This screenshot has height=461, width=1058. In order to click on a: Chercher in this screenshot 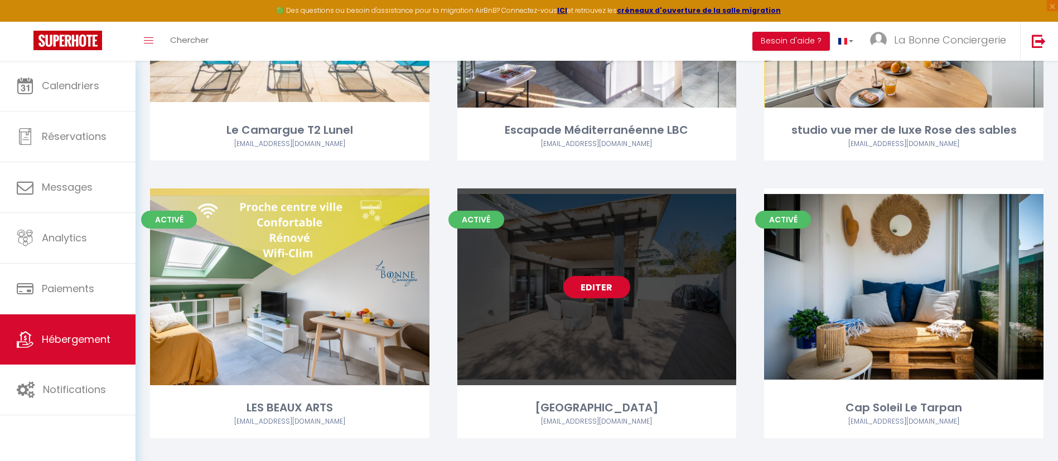, I will do `click(189, 41)`.